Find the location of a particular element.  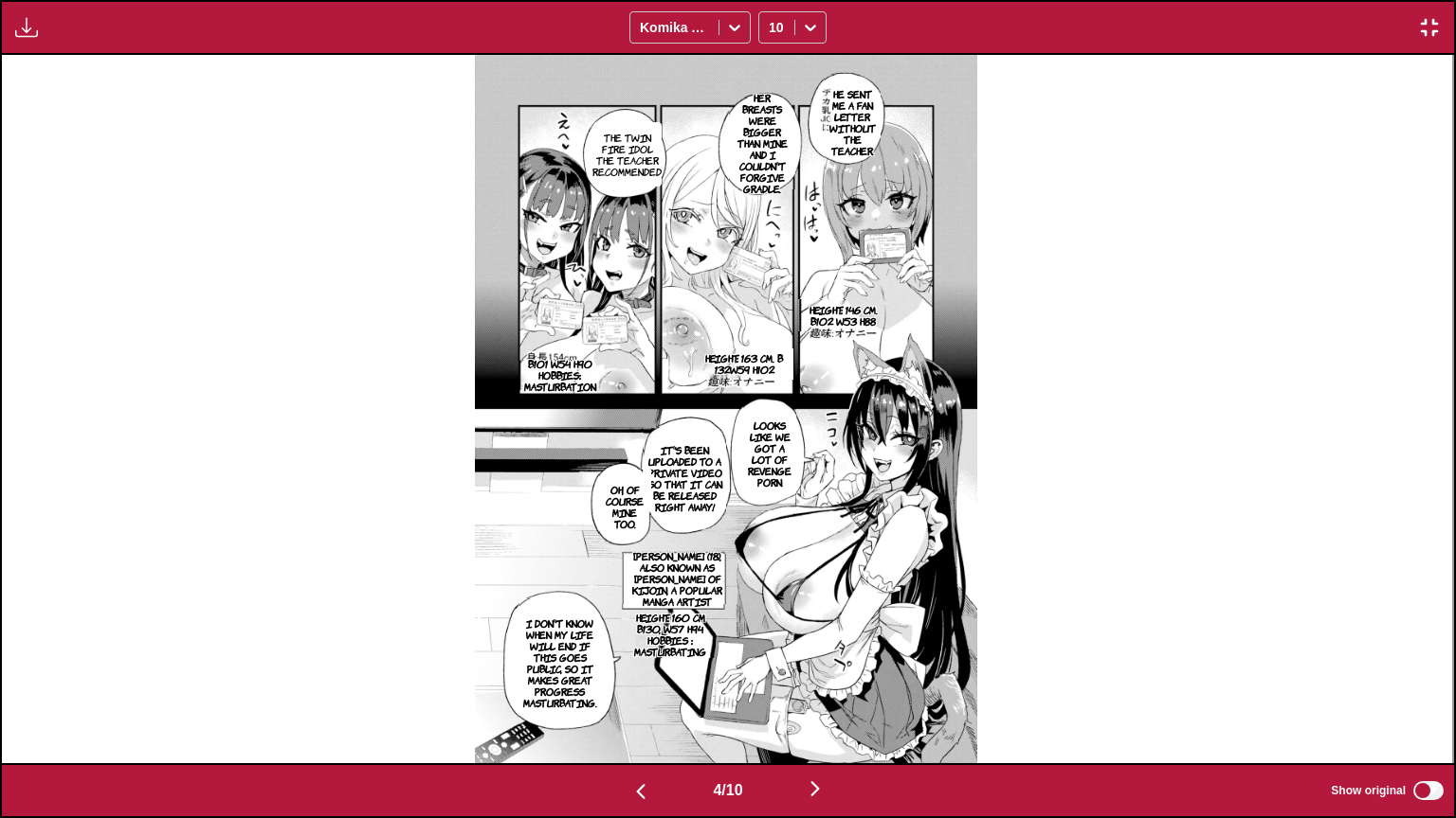

p: Height: 146 cm. B102 W53 H88 is located at coordinates (844, 315).